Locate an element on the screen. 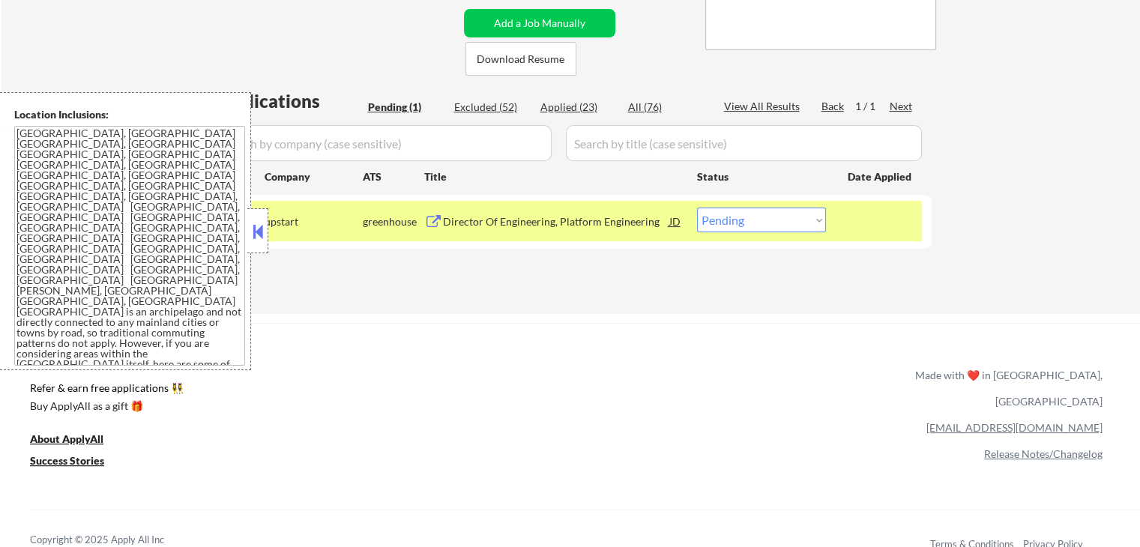 The width and height of the screenshot is (1140, 547). input: Search by company (case sensitive) is located at coordinates (383, 143).